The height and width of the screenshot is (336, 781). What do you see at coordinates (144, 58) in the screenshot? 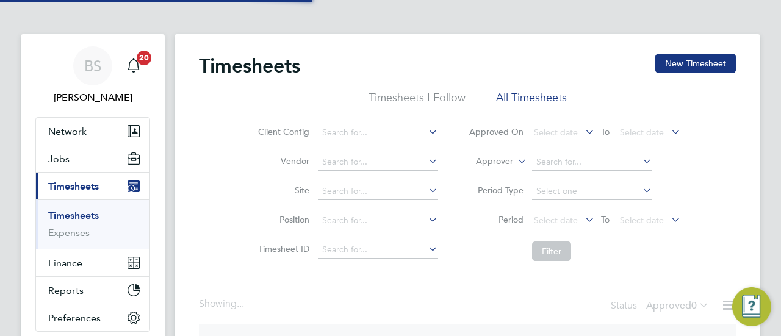
I see `span: 20` at bounding box center [144, 58].